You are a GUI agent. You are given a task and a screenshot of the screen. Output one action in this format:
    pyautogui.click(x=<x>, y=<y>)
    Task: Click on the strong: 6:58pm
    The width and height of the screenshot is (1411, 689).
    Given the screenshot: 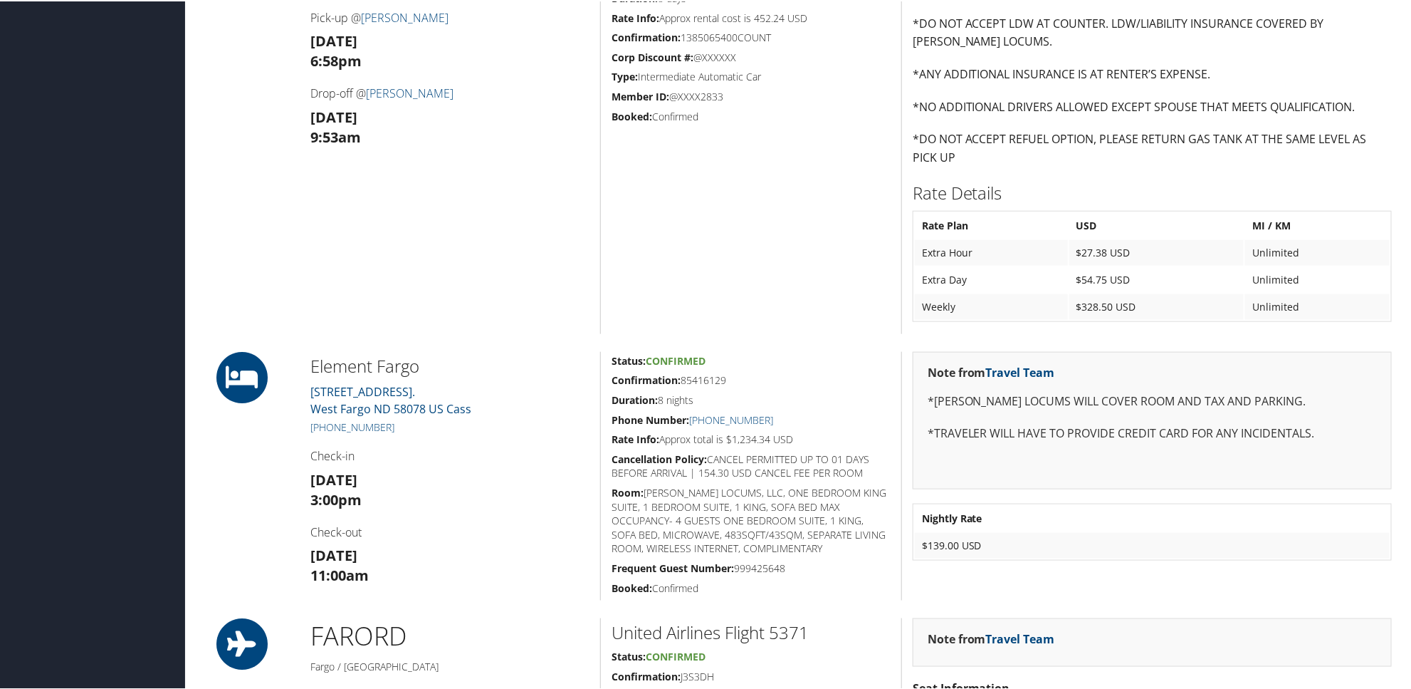 What is the action you would take?
    pyautogui.click(x=336, y=59)
    